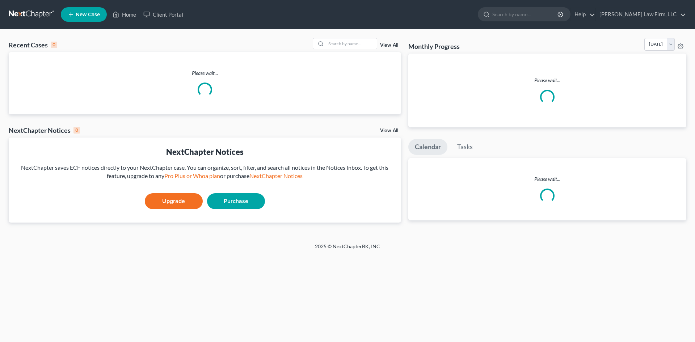 The width and height of the screenshot is (695, 342). What do you see at coordinates (174, 201) in the screenshot?
I see `a: Upgrade` at bounding box center [174, 201].